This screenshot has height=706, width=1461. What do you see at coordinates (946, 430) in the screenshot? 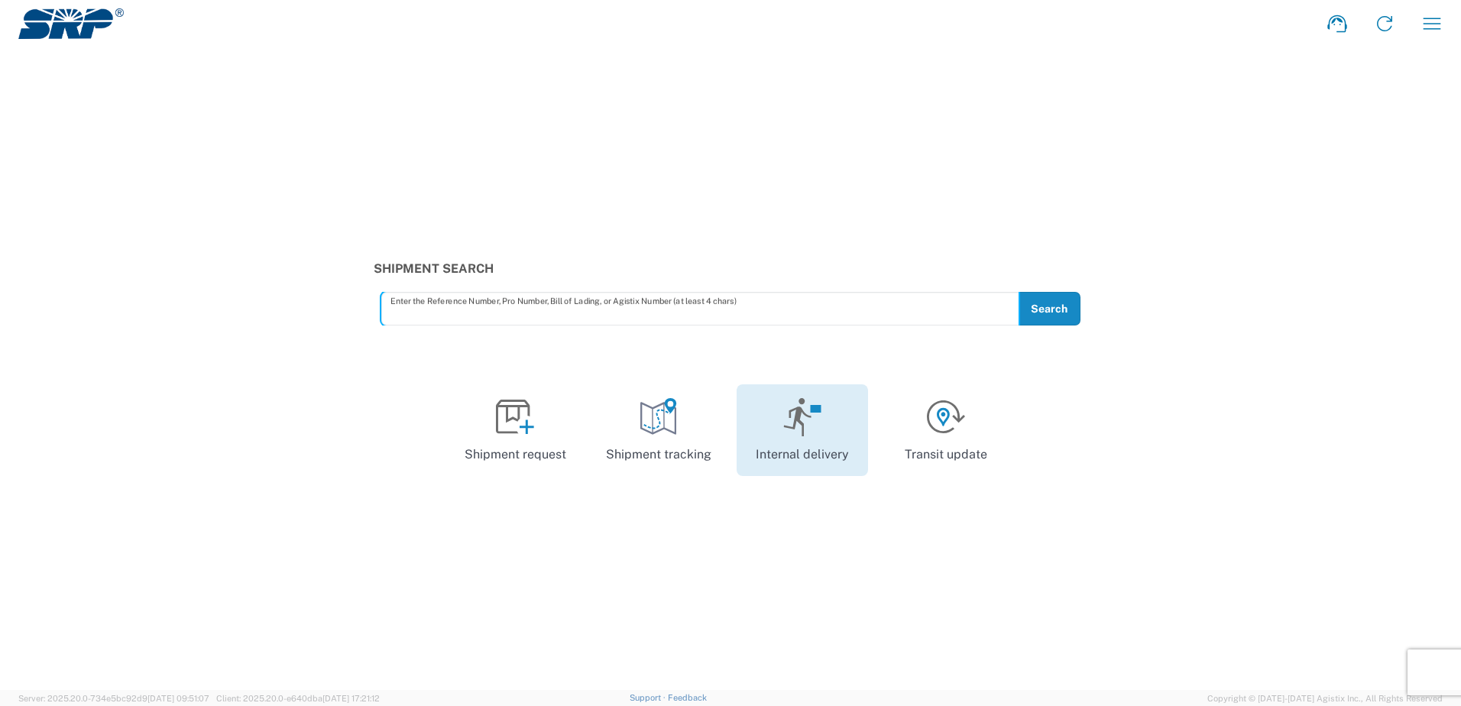
I see `a: Transit update` at bounding box center [946, 430].